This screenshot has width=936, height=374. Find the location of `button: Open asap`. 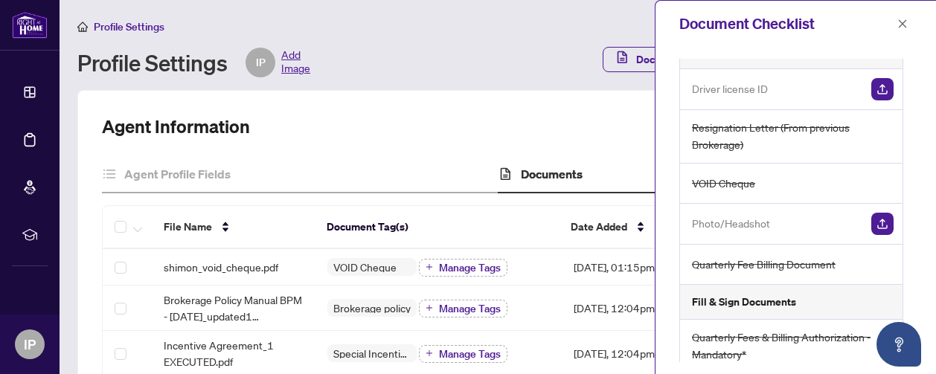

button: Open asap is located at coordinates (898, 344).